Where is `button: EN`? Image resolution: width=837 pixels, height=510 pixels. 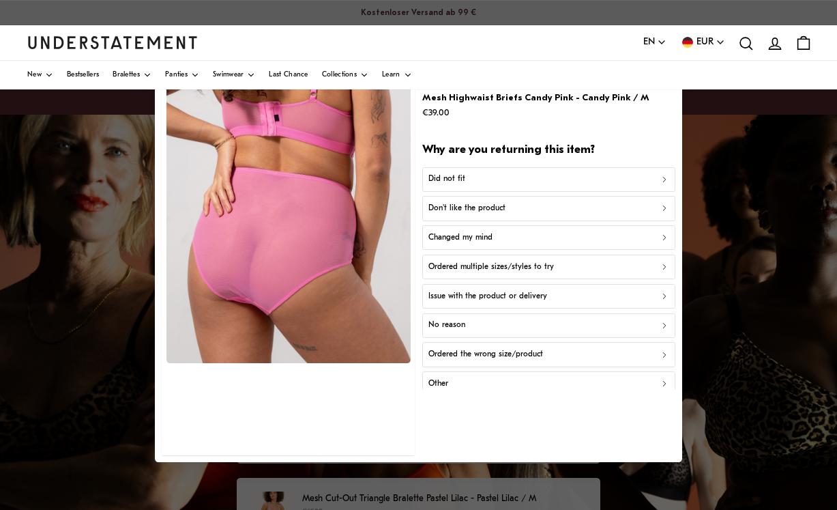
button: EN is located at coordinates (655, 42).